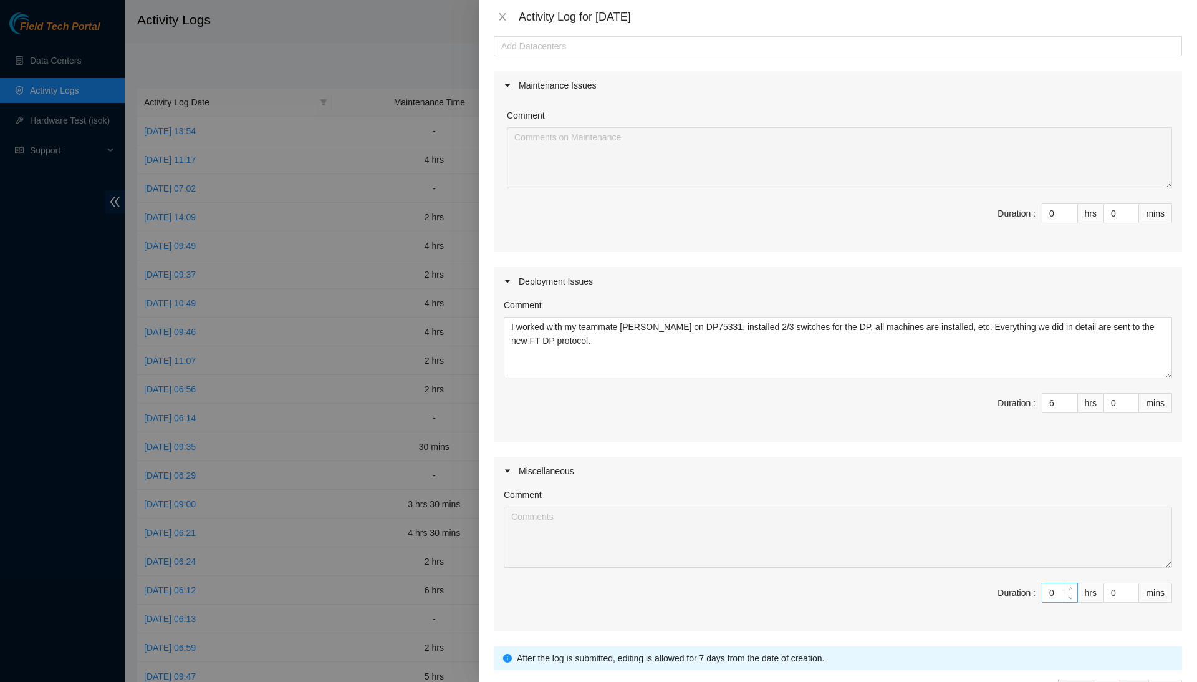  I want to click on div: Maintenance Issues, so click(838, 85).